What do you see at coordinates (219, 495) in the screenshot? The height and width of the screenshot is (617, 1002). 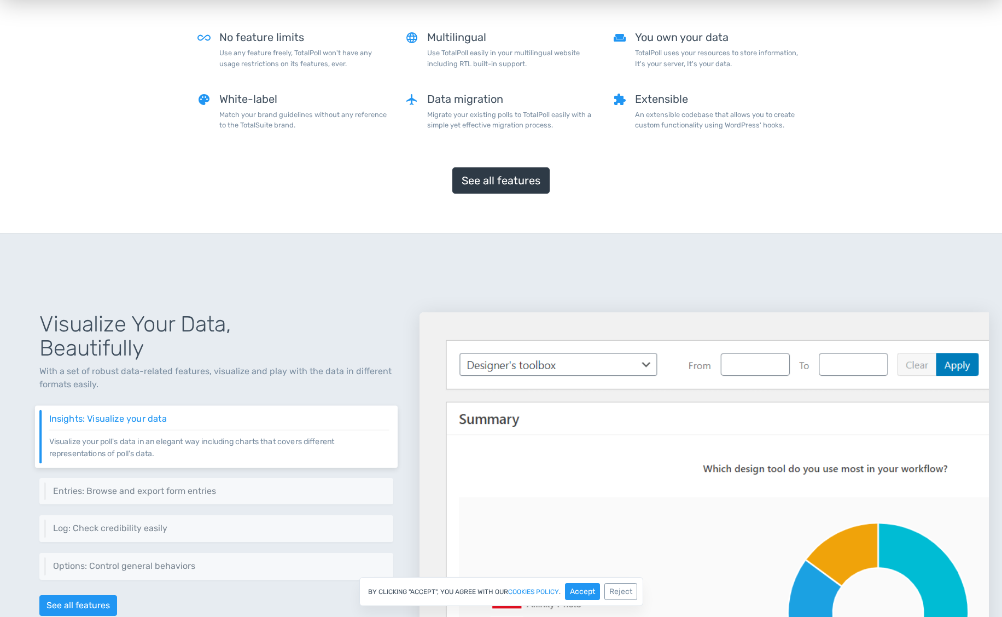 I see `p: Browse form entries and export them easily to different formats such as CSV, JSON, and HTML.` at bounding box center [219, 495].